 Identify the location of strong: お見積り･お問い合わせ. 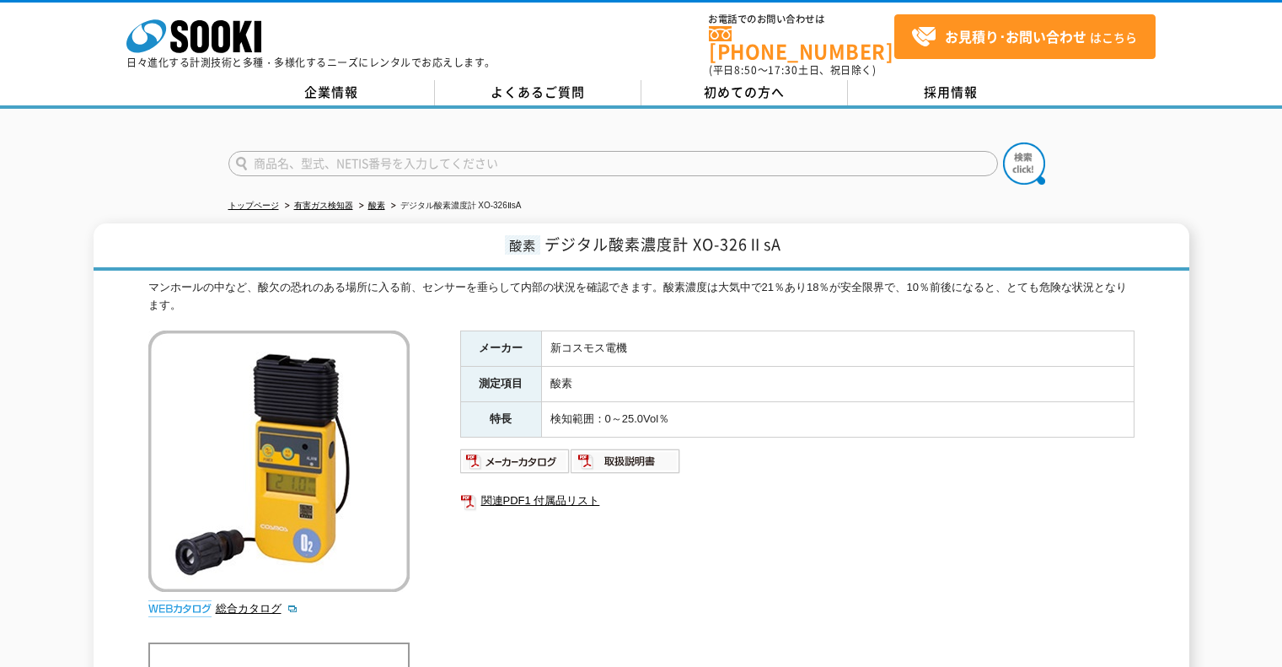
(1015, 36).